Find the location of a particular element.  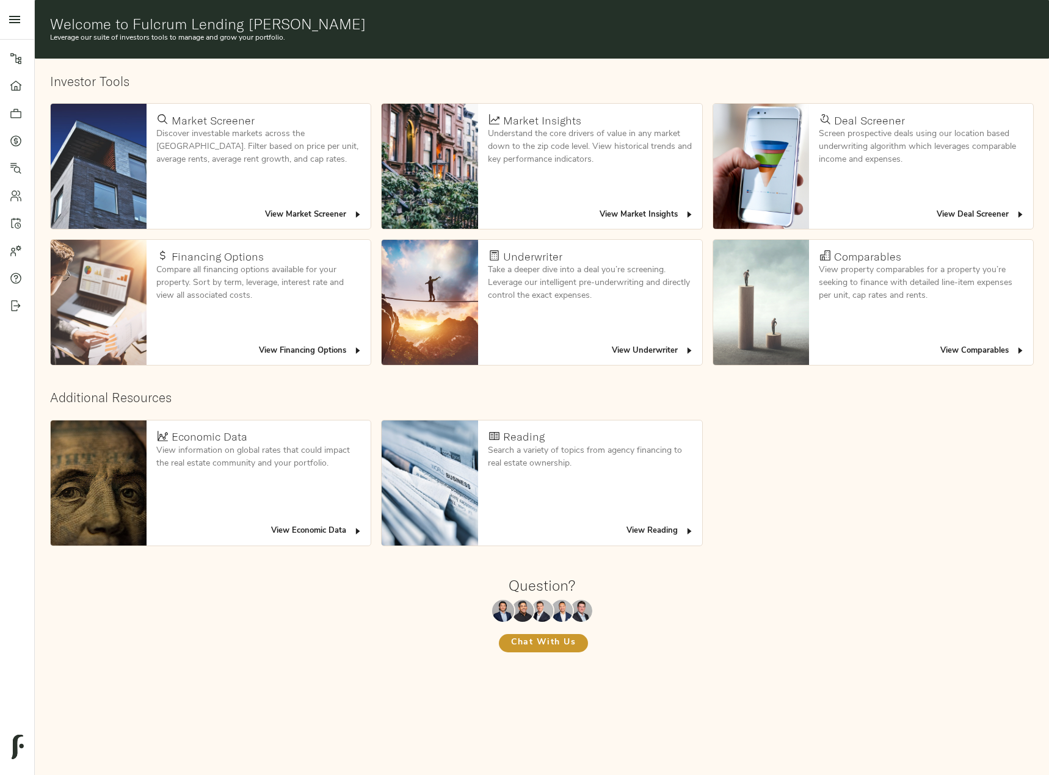

img: Maxwell Wu is located at coordinates (503, 611).